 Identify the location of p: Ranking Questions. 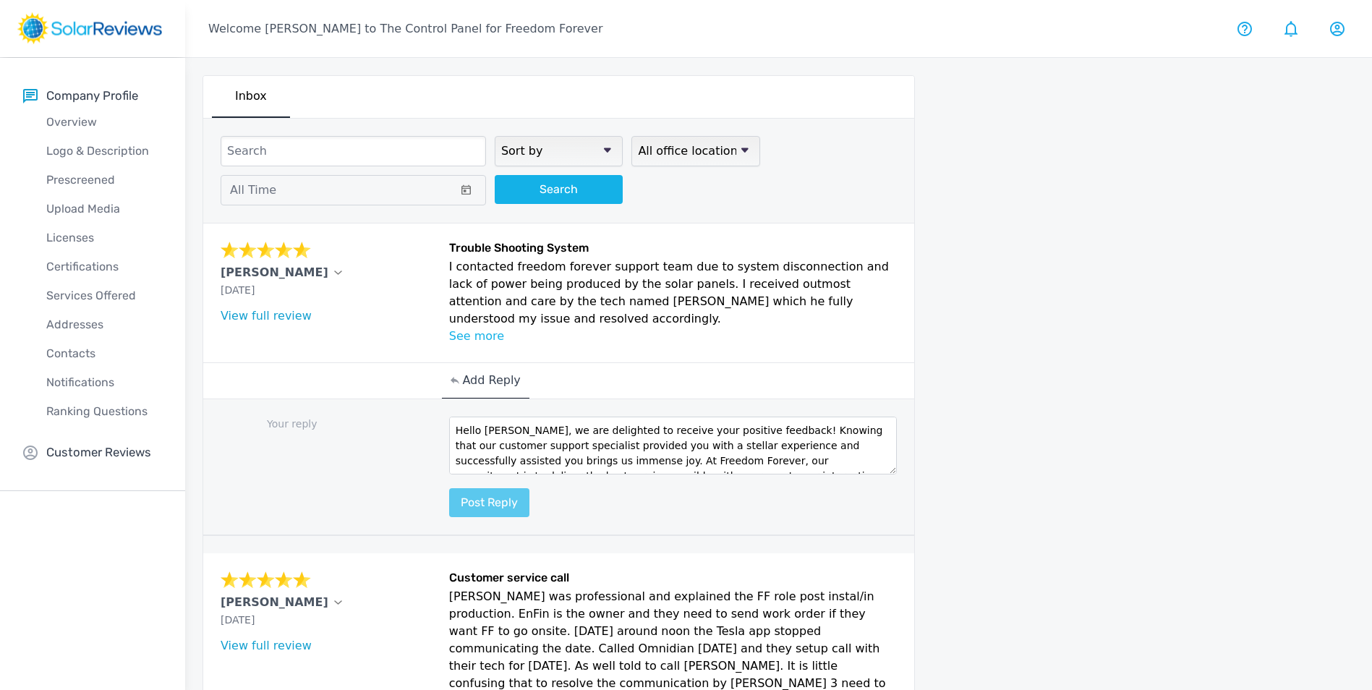
(104, 412).